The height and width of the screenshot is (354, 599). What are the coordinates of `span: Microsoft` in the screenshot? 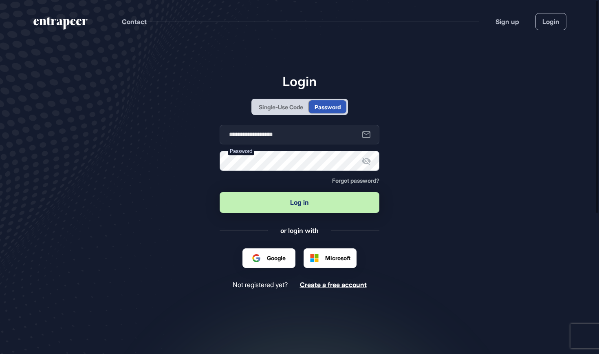 It's located at (338, 258).